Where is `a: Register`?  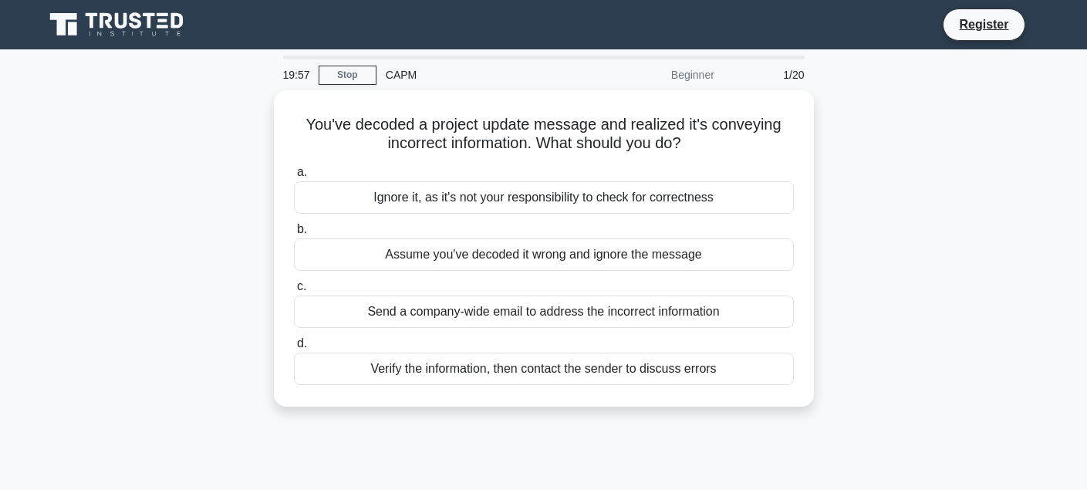 a: Register is located at coordinates (984, 24).